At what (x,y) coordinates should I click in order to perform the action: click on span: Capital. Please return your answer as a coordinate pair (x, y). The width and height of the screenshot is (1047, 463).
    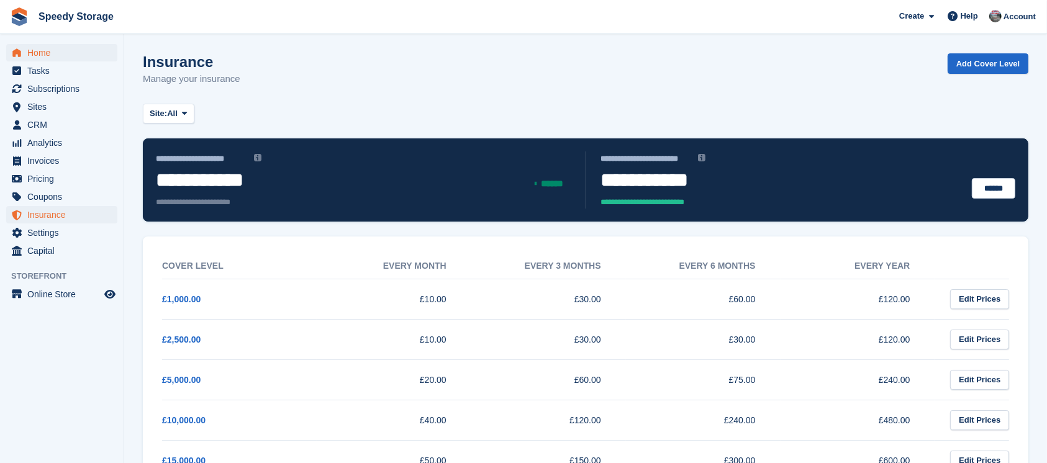
    Looking at the image, I should click on (65, 251).